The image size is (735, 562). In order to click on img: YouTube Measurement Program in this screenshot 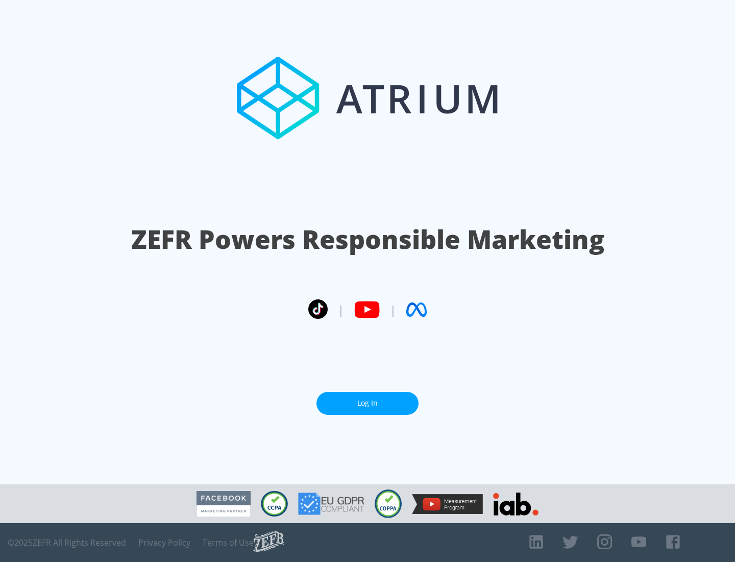, I will do `click(447, 504)`.